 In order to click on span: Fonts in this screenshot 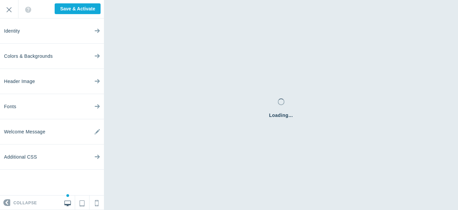, I will do `click(10, 106)`.